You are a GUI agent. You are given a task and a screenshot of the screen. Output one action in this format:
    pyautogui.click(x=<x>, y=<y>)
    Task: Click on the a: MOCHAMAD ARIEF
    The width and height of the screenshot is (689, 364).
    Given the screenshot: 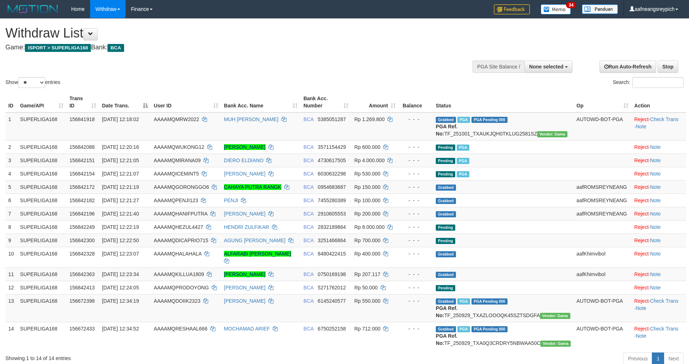 What is the action you would take?
    pyautogui.click(x=247, y=329)
    